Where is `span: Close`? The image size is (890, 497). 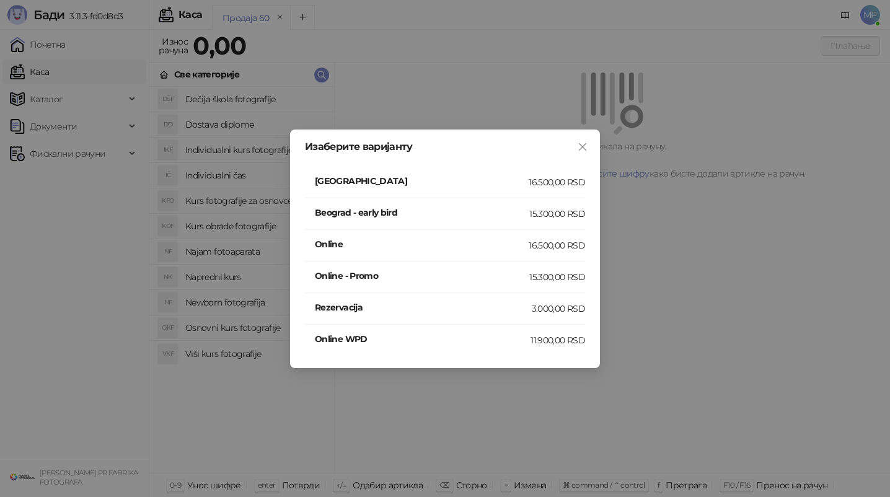 span: Close is located at coordinates (583, 147).